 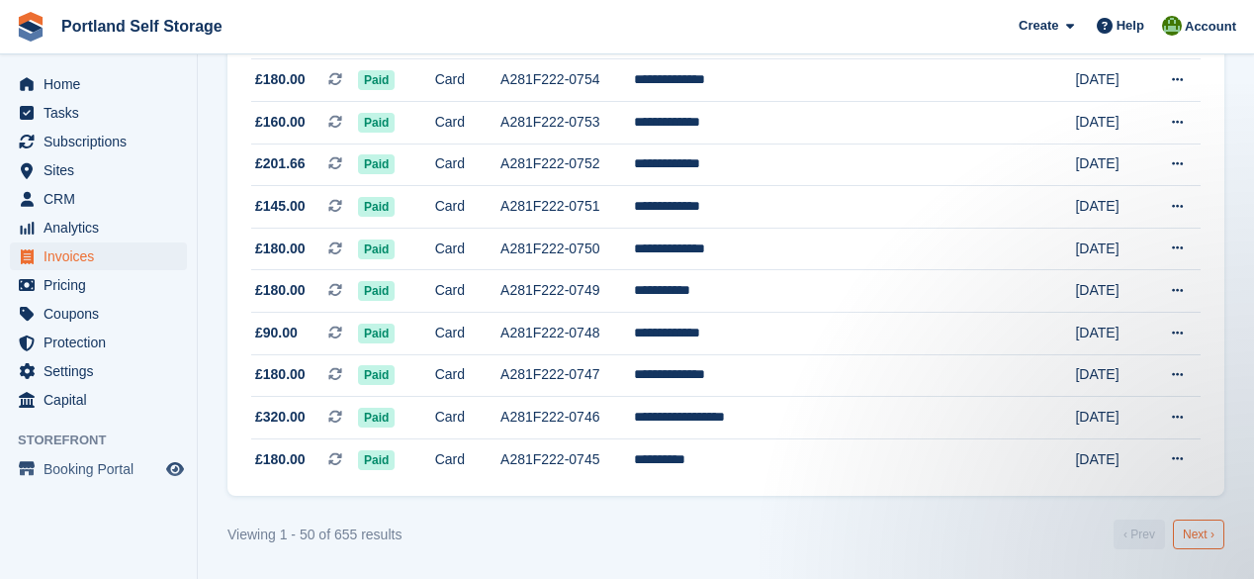 I want to click on a: Portland Self Storage, so click(x=141, y=26).